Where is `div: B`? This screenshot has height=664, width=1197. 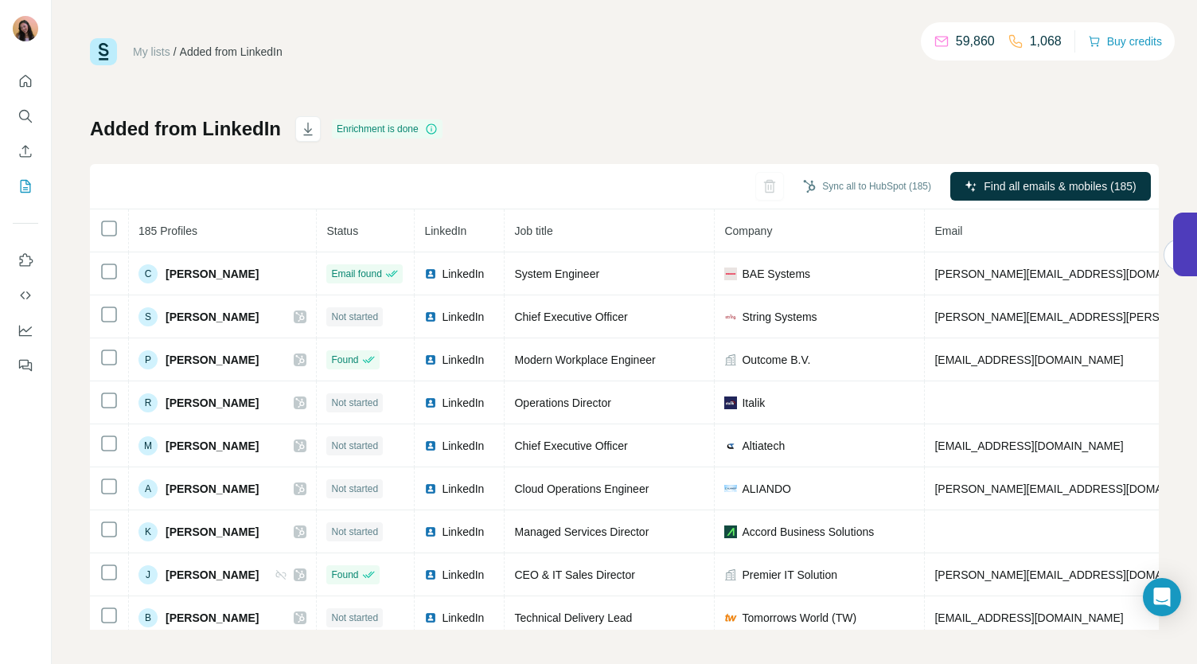
div: B is located at coordinates (148, 618).